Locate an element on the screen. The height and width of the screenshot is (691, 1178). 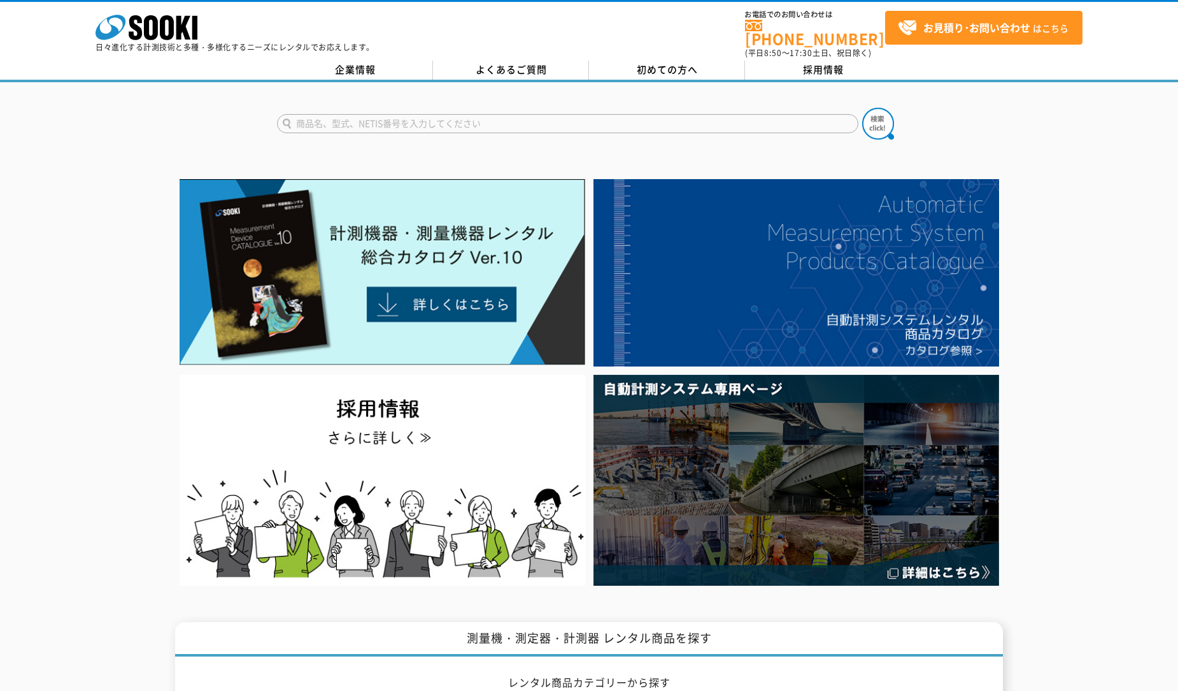
a: 採用情報 is located at coordinates (823, 70).